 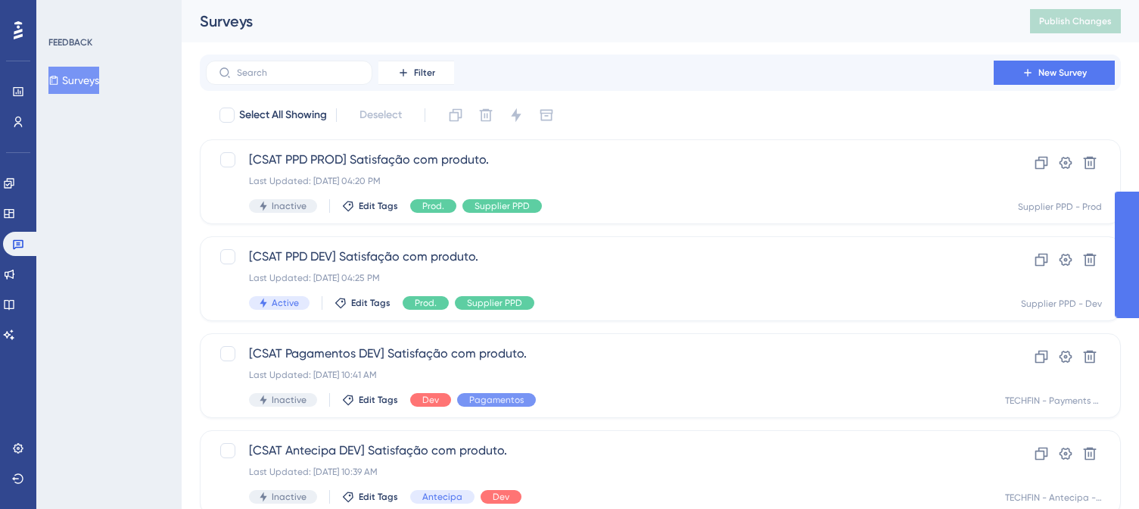 I want to click on button: Publish Changes, so click(x=1076, y=21).